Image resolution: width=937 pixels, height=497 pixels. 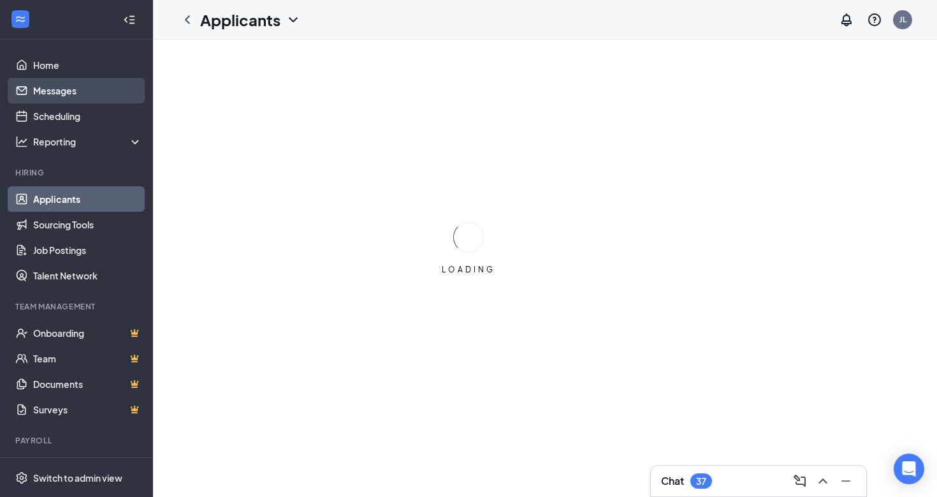 What do you see at coordinates (469, 269) in the screenshot?
I see `div: LOADING` at bounding box center [469, 269].